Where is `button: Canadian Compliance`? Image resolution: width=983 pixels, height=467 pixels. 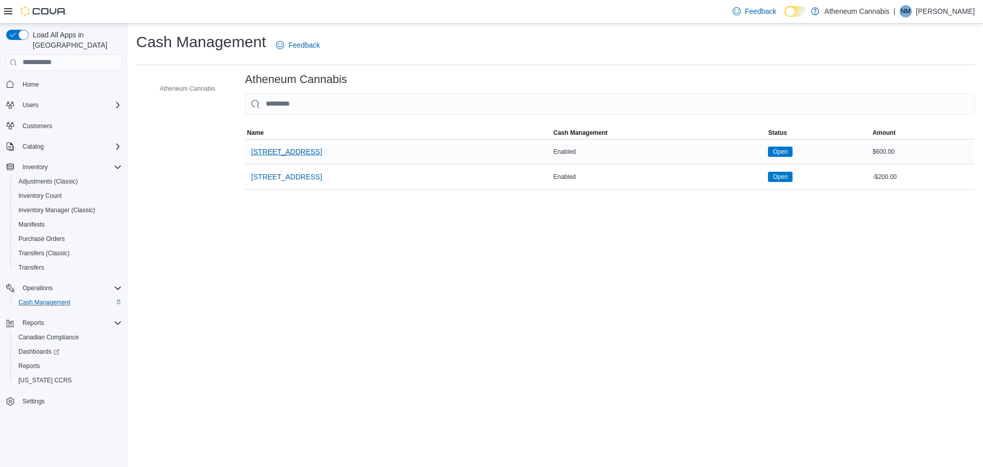 button: Canadian Compliance is located at coordinates (68, 337).